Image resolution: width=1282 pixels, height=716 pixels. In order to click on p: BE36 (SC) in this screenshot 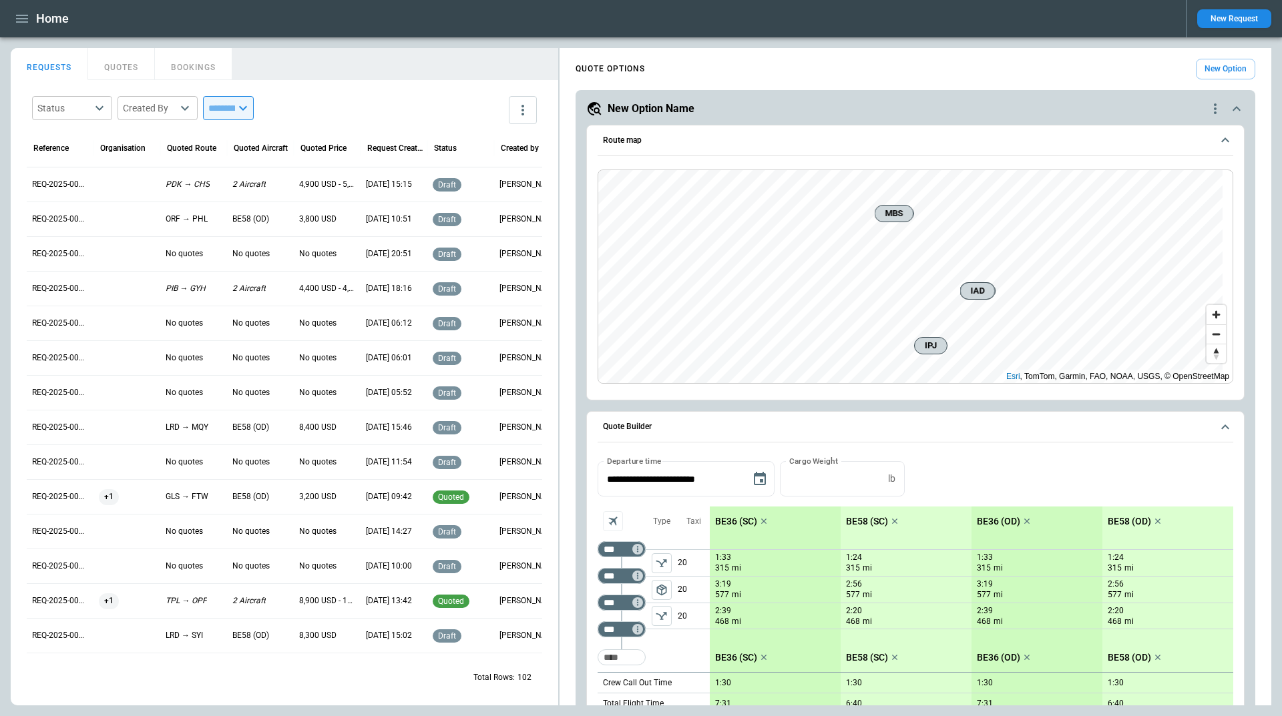, I will do `click(736, 657)`.